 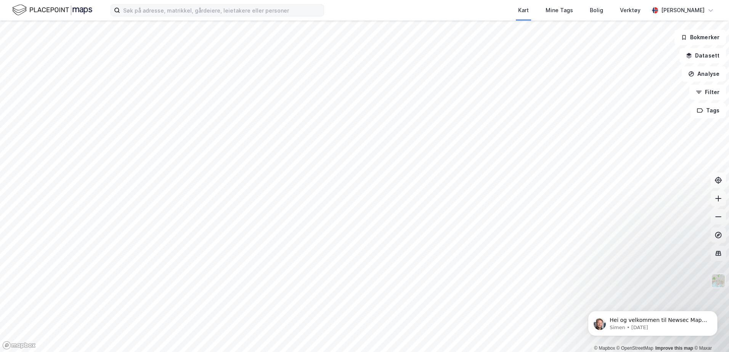 What do you see at coordinates (631, 10) in the screenshot?
I see `div: Verktøy` at bounding box center [631, 10].